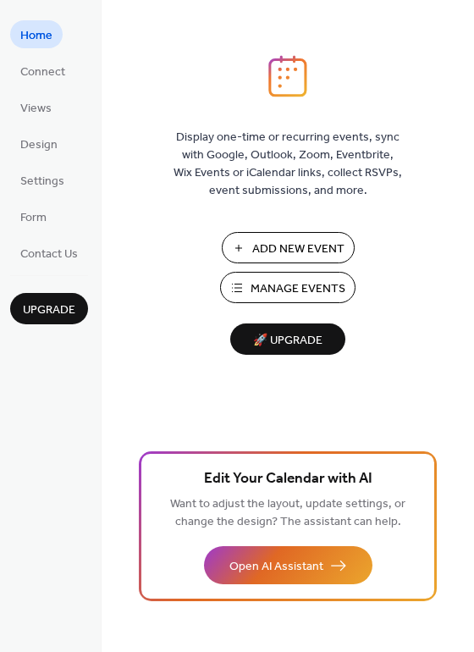 The image size is (474, 652). Describe the element at coordinates (33, 216) in the screenshot. I see `a: Form` at that location.